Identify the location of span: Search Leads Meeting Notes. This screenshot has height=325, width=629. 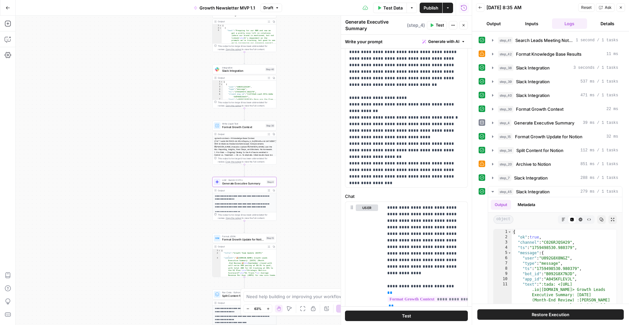
(544, 40).